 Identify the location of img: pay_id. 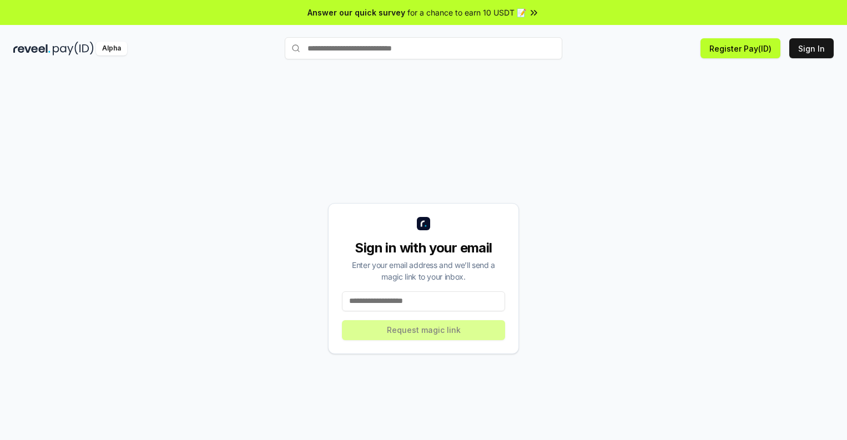
(73, 48).